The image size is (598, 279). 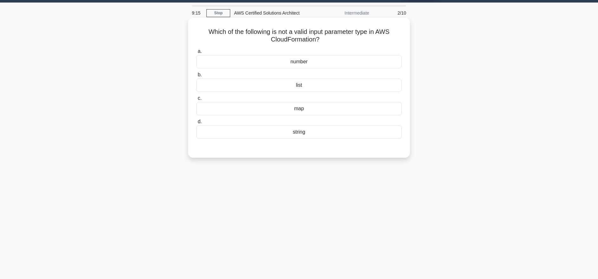 What do you see at coordinates (299, 109) in the screenshot?
I see `div: map` at bounding box center [299, 109].